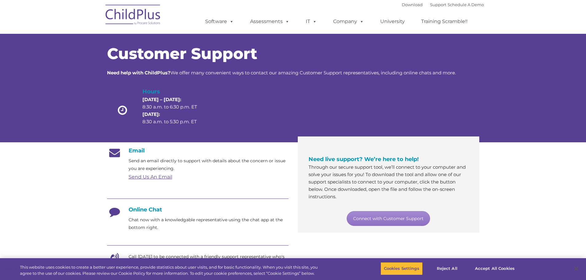  What do you see at coordinates (209, 224) in the screenshot?
I see `p: Chat now with a knowledgable representative using the chat app at the bottom right.` at bounding box center [209, 224].